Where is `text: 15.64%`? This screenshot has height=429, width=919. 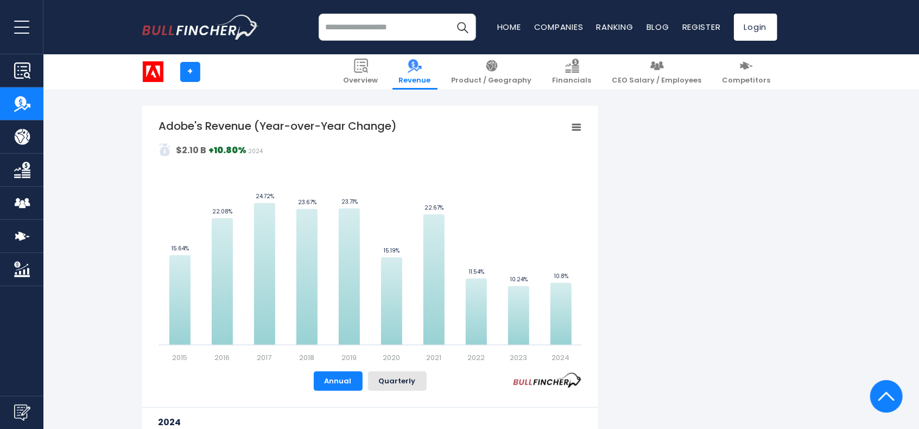
text: 15.64% is located at coordinates (180, 248).